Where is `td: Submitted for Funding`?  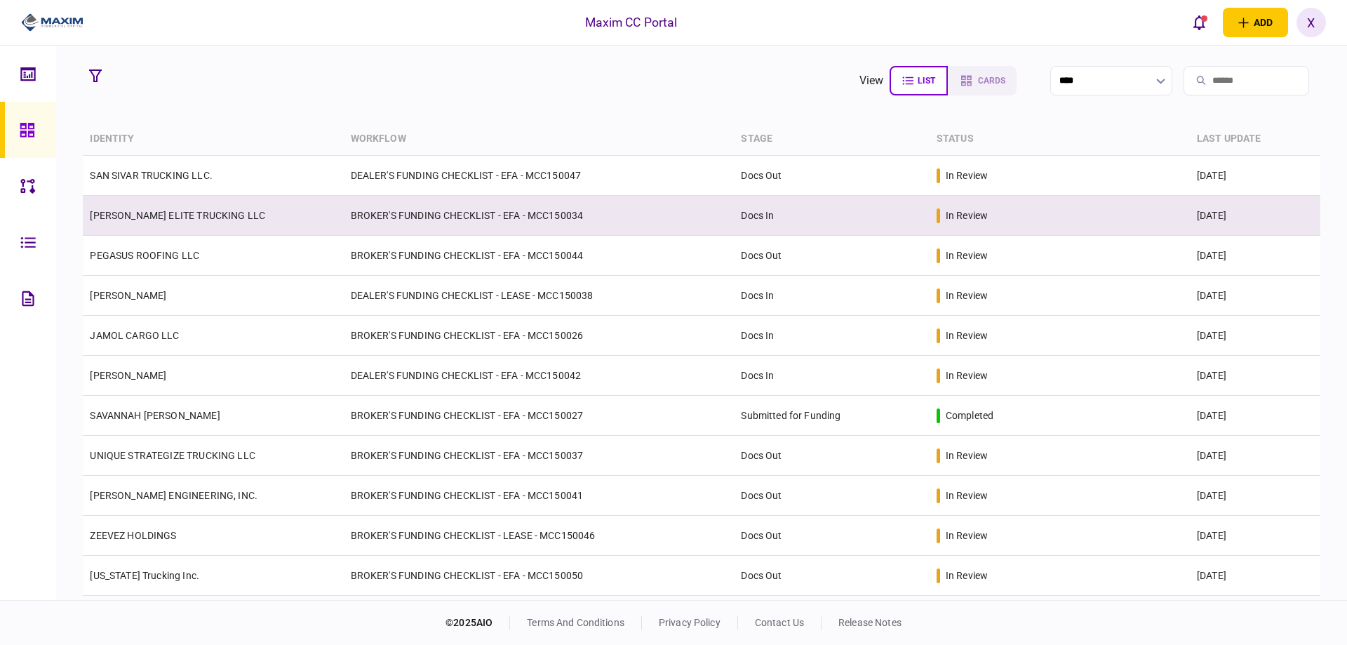 td: Submitted for Funding is located at coordinates (832, 415).